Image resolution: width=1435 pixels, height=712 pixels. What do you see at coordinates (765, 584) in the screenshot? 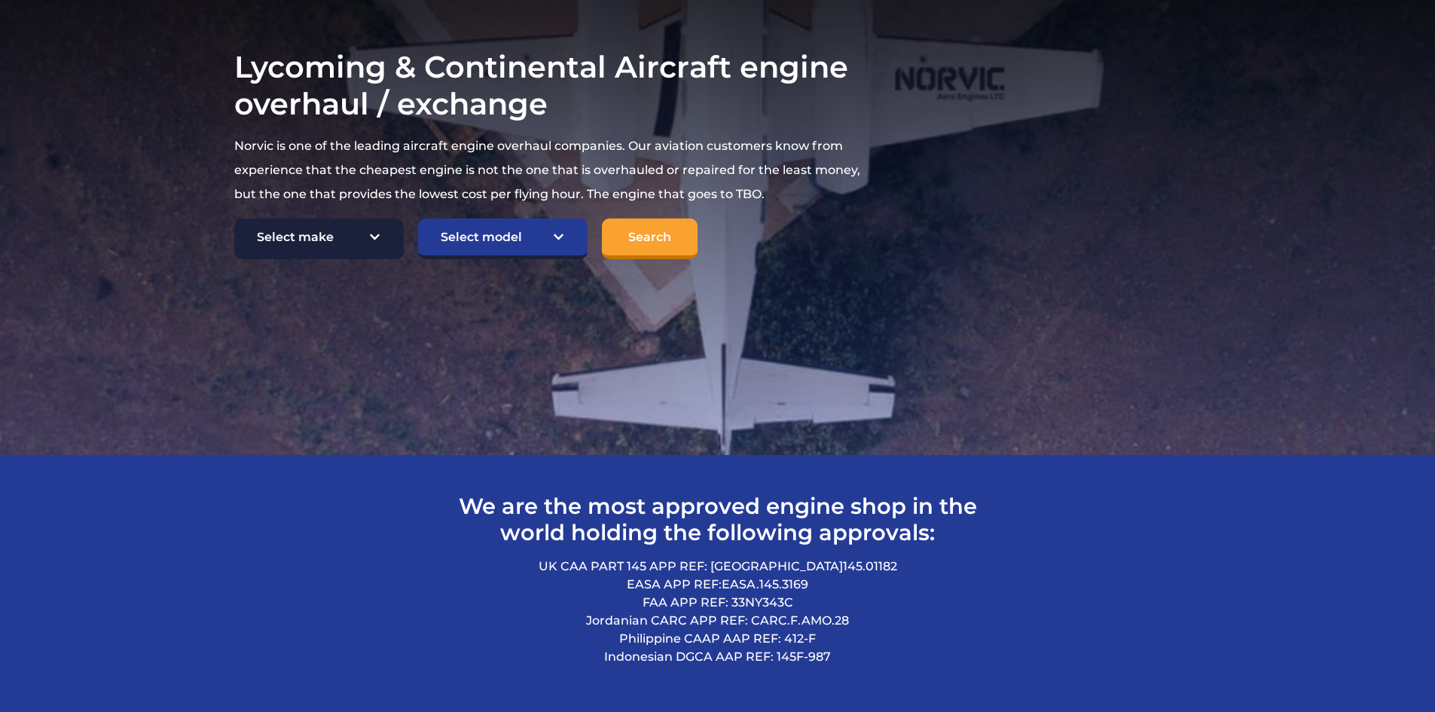
I see `span: EASA.145.3169` at bounding box center [765, 584].